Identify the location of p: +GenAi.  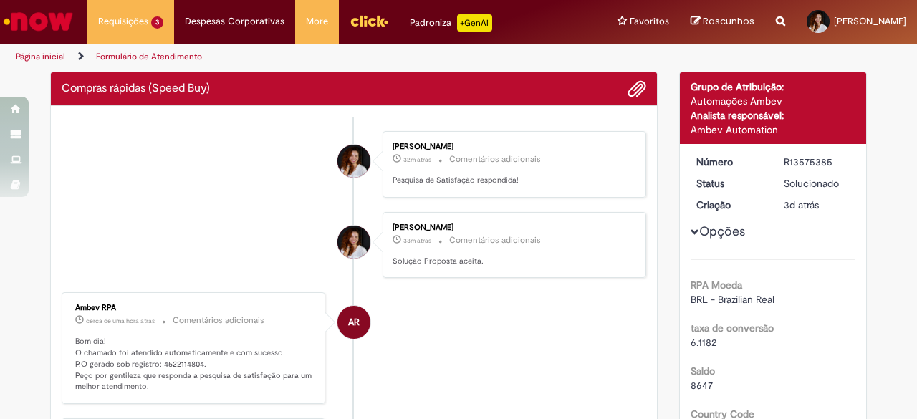
(474, 23).